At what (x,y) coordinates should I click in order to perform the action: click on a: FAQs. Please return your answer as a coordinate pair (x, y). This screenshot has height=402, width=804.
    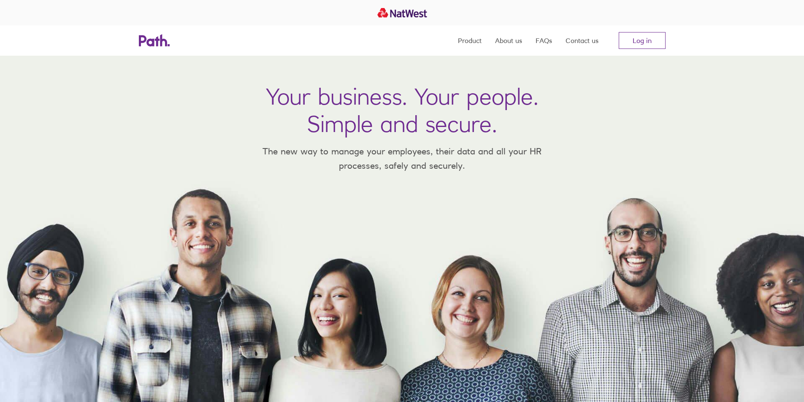
    Looking at the image, I should click on (544, 41).